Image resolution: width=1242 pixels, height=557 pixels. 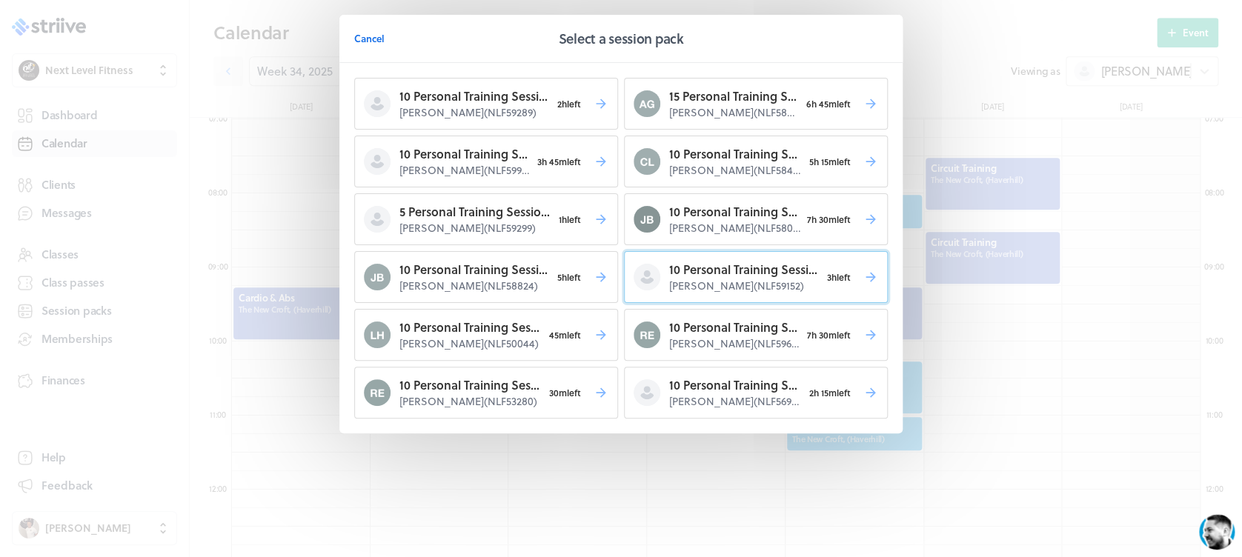 What do you see at coordinates (839, 277) in the screenshot?
I see `span: 3h left` at bounding box center [839, 277].